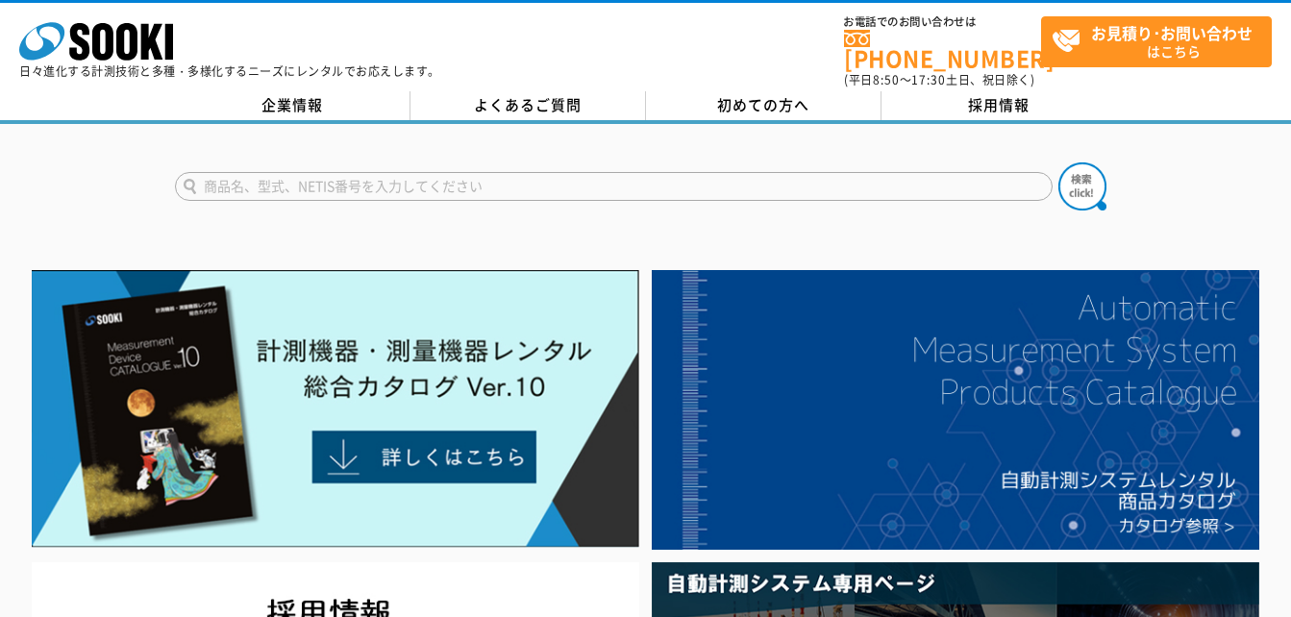 The height and width of the screenshot is (617, 1291). I want to click on span: 8:50, so click(886, 80).